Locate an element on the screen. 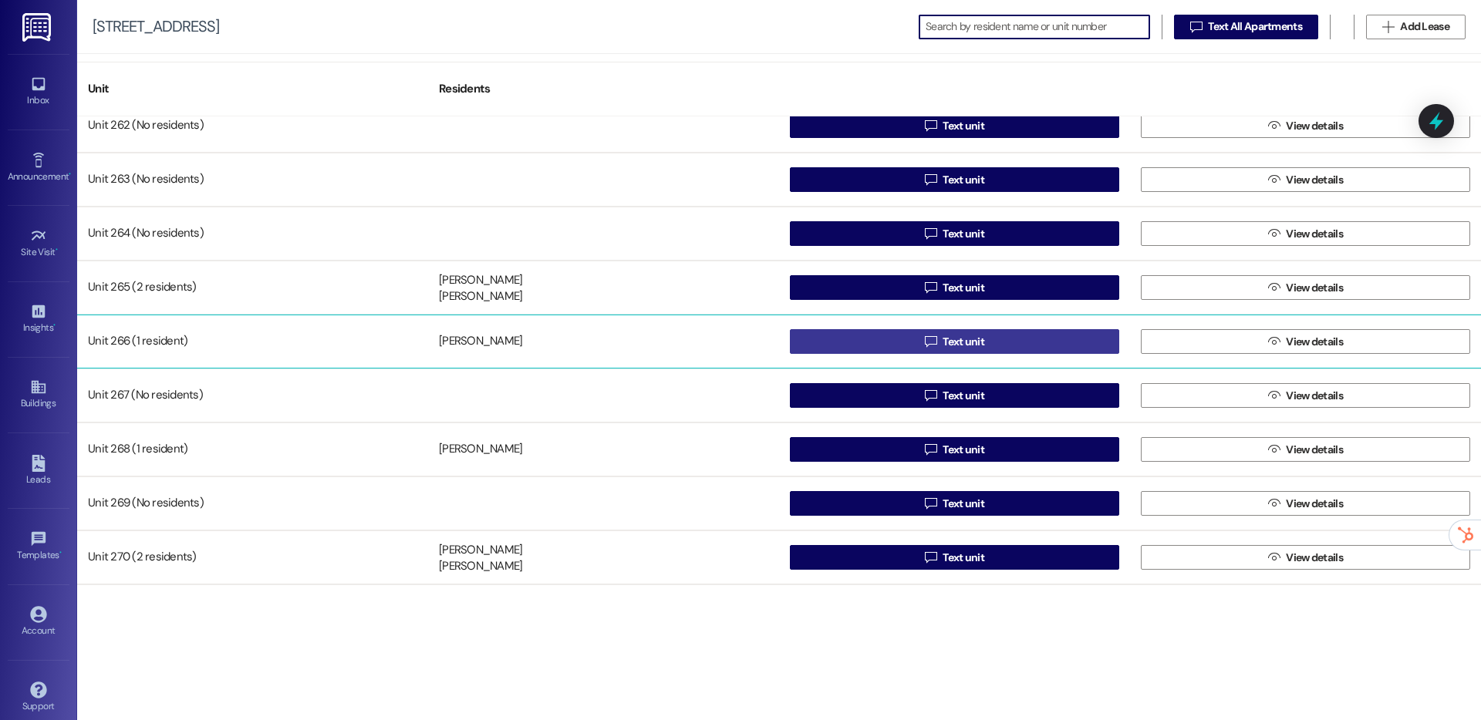  div: Unit 267 (No residents) is located at coordinates (252, 396).